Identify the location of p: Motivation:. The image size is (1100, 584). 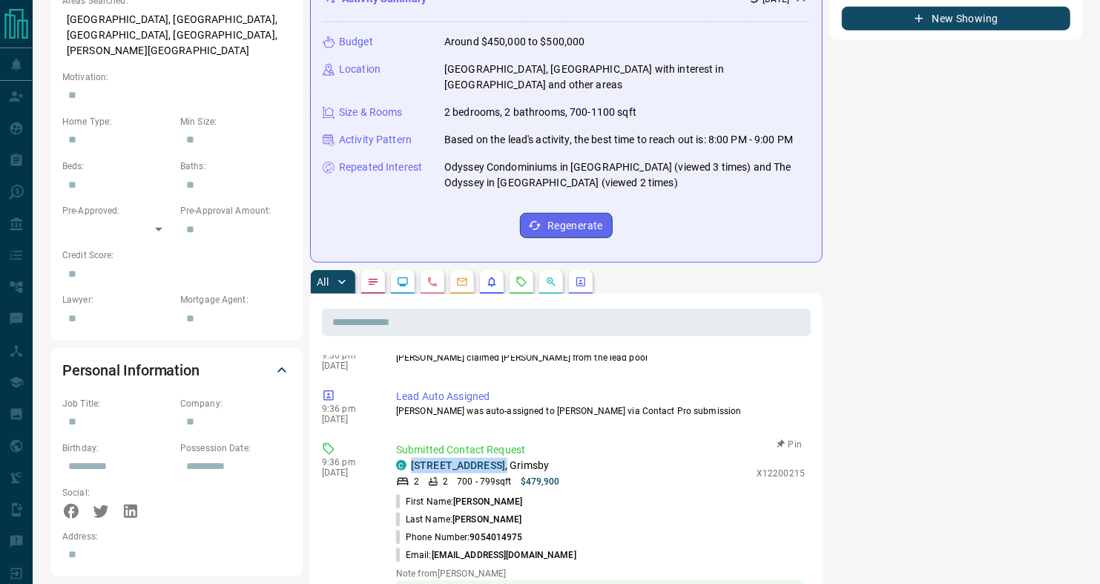
(177, 77).